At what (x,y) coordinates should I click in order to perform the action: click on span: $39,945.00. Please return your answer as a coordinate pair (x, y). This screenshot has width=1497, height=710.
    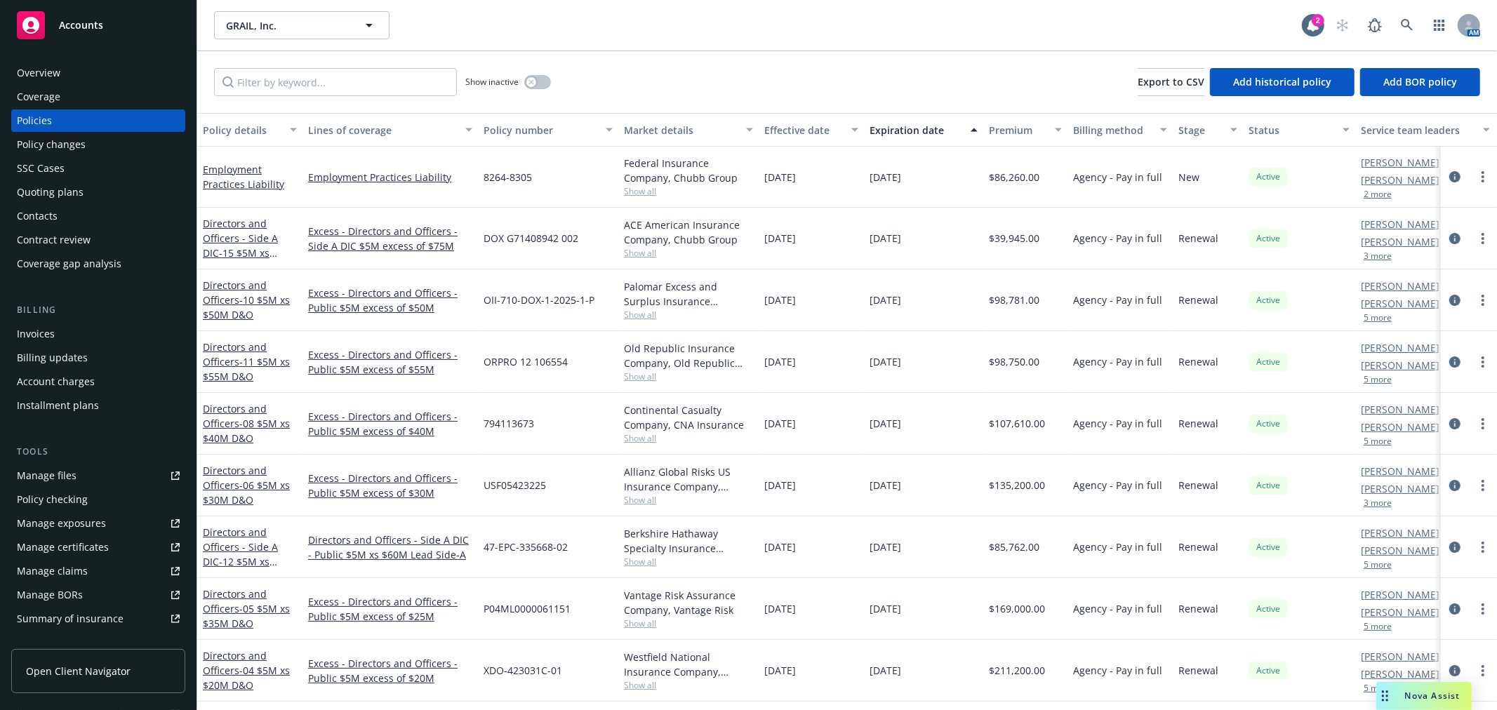
    Looking at the image, I should click on (1014, 238).